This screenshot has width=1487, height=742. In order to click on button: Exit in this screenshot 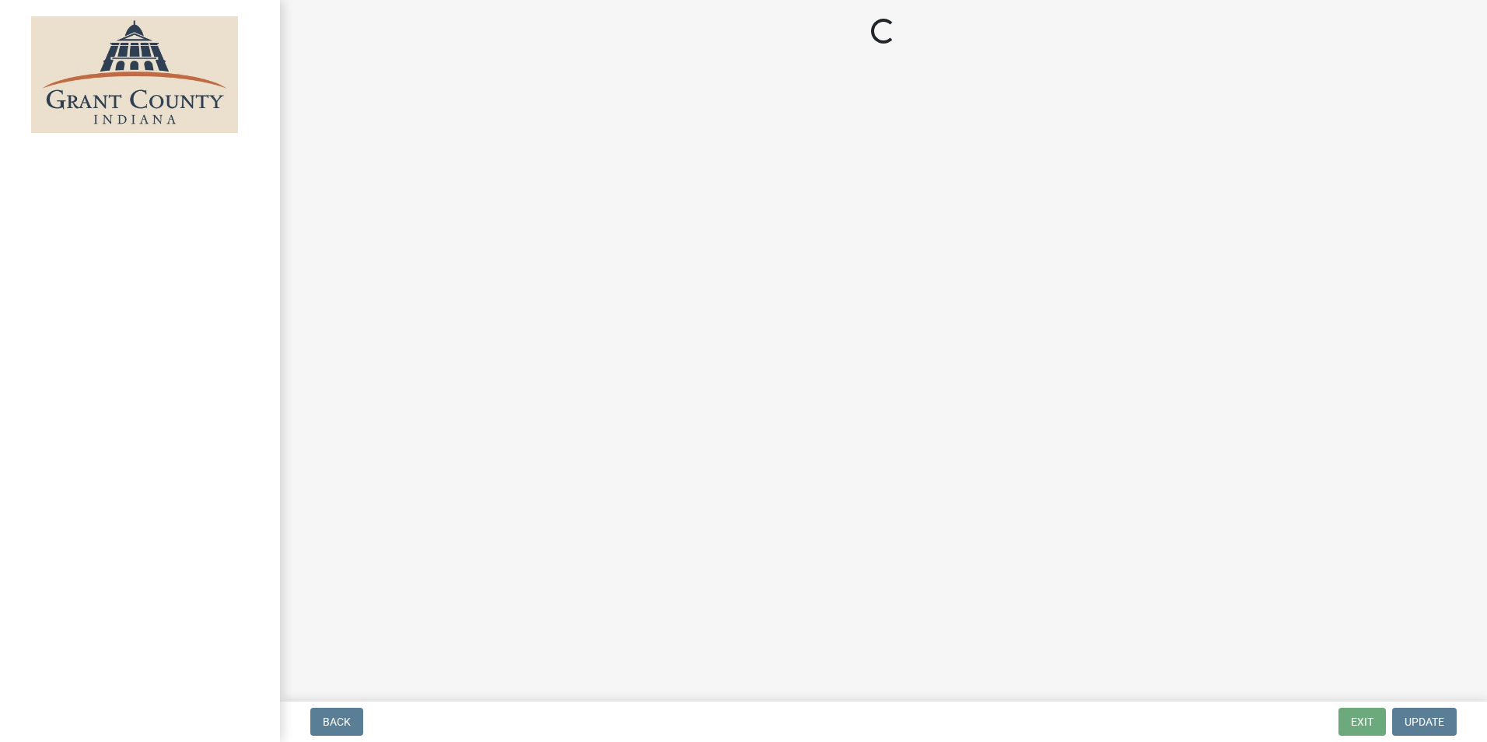, I will do `click(1362, 722)`.